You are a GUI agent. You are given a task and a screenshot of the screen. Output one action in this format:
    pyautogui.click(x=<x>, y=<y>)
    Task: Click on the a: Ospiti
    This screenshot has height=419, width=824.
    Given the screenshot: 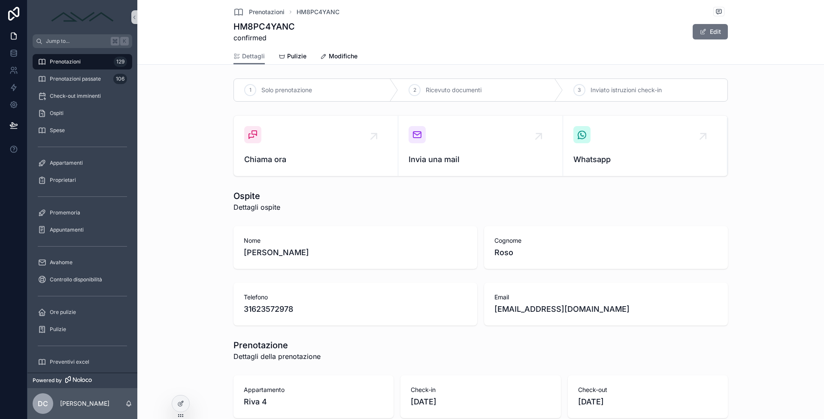 What is the action you would take?
    pyautogui.click(x=82, y=113)
    